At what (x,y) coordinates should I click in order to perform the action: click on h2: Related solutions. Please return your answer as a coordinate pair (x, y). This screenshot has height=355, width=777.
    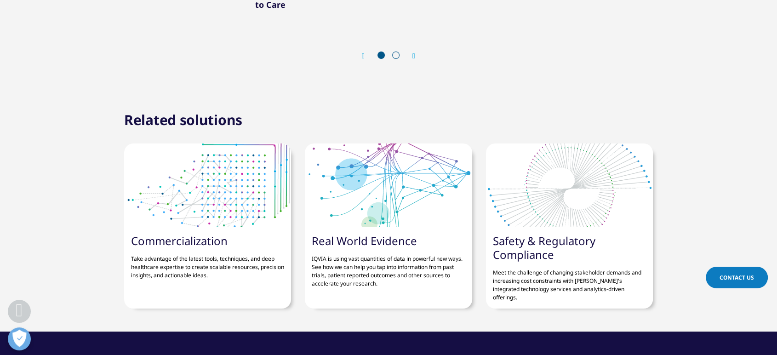
    Looking at the image, I should click on (183, 120).